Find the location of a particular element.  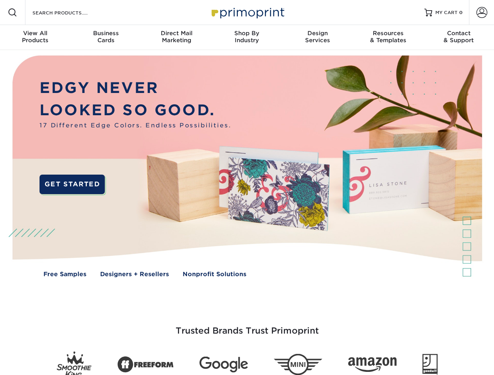

a: Direct MailMarketing is located at coordinates (176, 38).